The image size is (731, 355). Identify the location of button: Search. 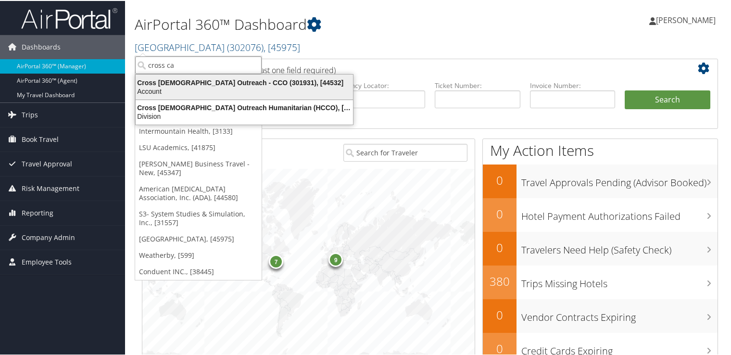
(667, 99).